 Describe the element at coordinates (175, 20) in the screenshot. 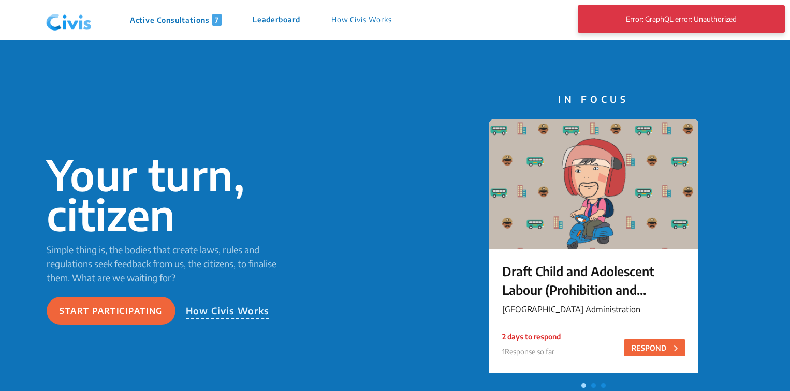

I see `p: Active Consultations` at that location.